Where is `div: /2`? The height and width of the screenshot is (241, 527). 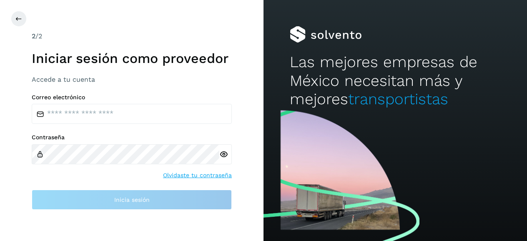
div: /2 is located at coordinates (132, 36).